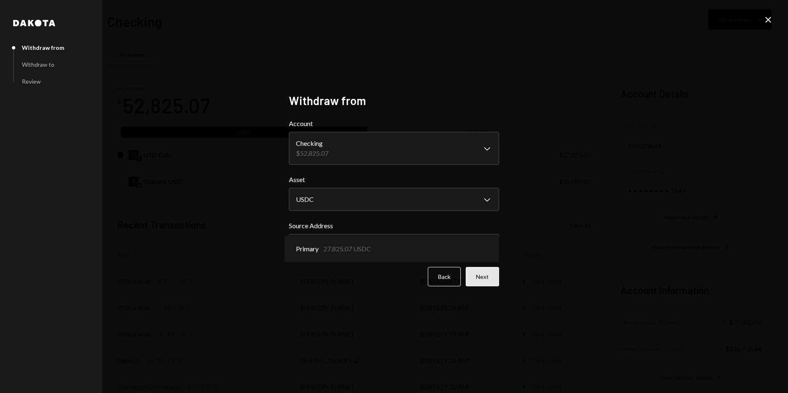 This screenshot has height=393, width=788. Describe the element at coordinates (394, 180) in the screenshot. I see `label: Asset` at that location.